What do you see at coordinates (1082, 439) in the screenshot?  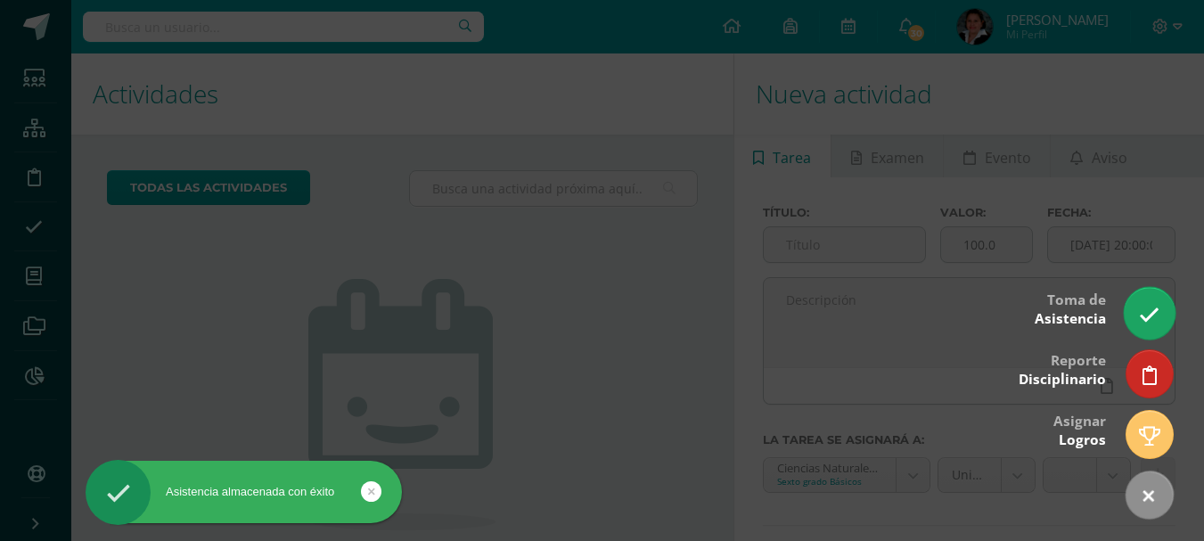 I see `span: Logros` at bounding box center [1082, 439].